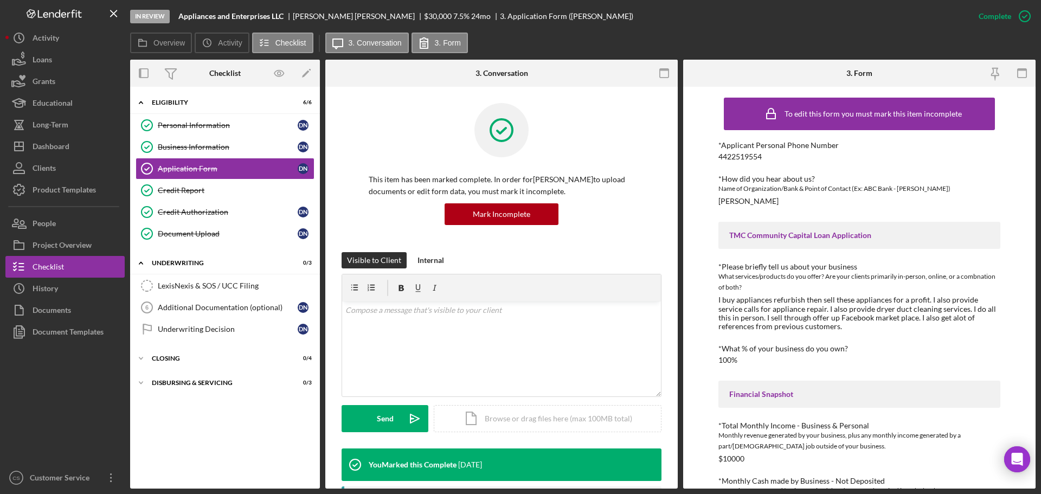 The width and height of the screenshot is (1041, 494). I want to click on button: Internal, so click(431, 260).